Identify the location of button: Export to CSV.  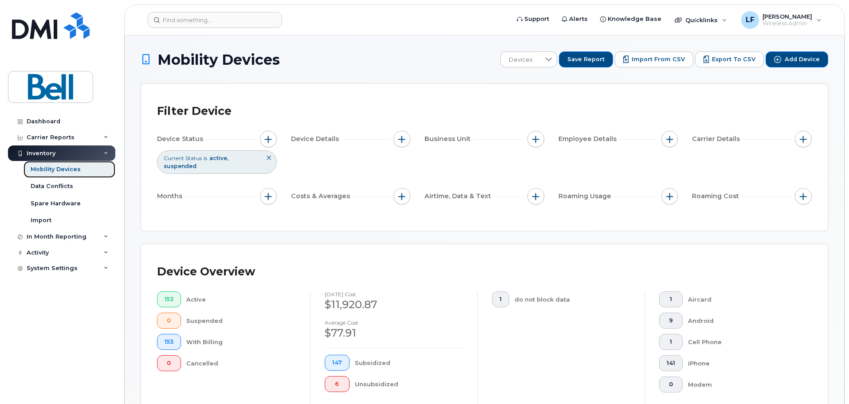
(729, 59).